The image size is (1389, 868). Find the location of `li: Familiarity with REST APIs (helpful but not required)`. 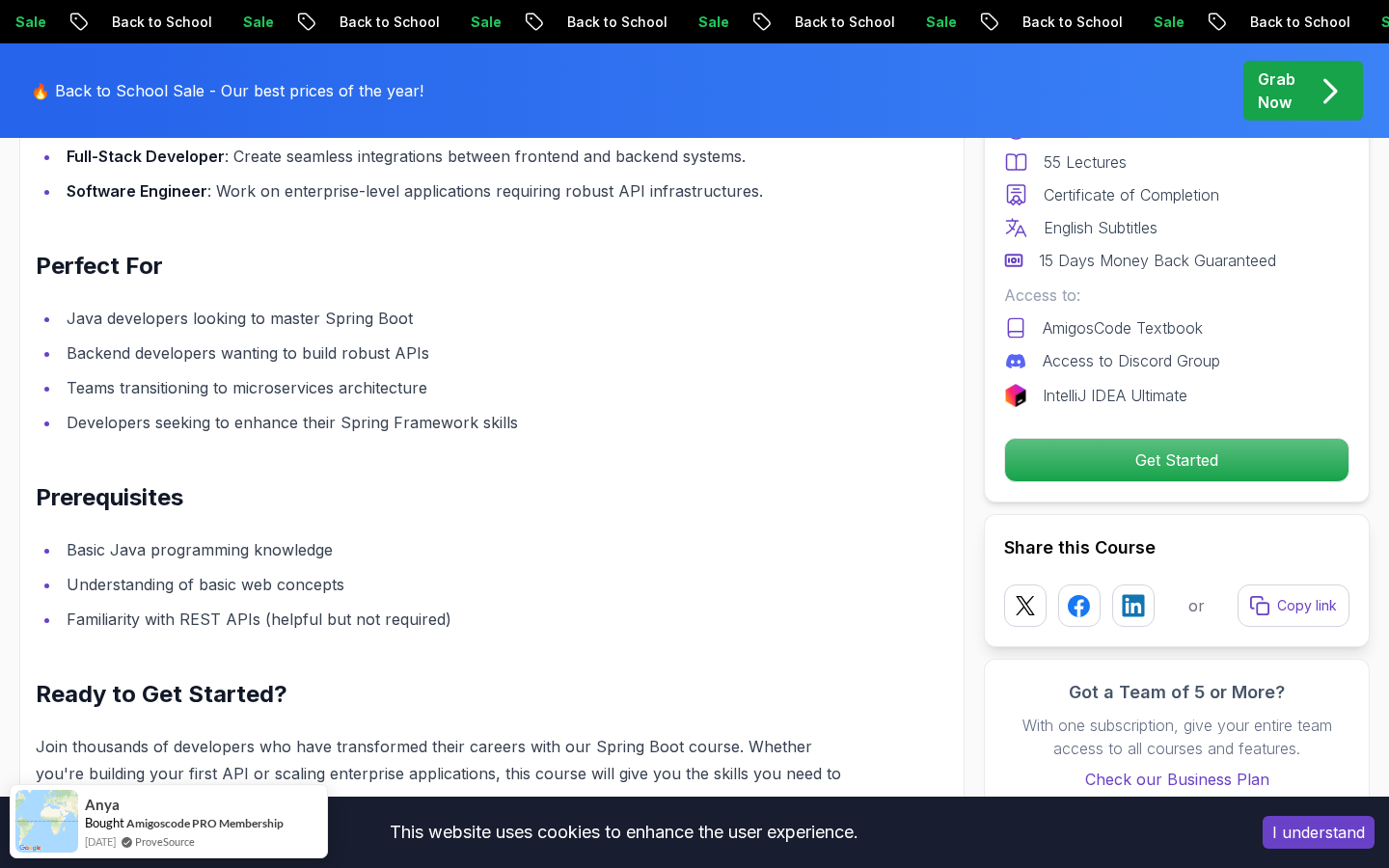

li: Familiarity with REST APIs (helpful but not required) is located at coordinates (458, 620).